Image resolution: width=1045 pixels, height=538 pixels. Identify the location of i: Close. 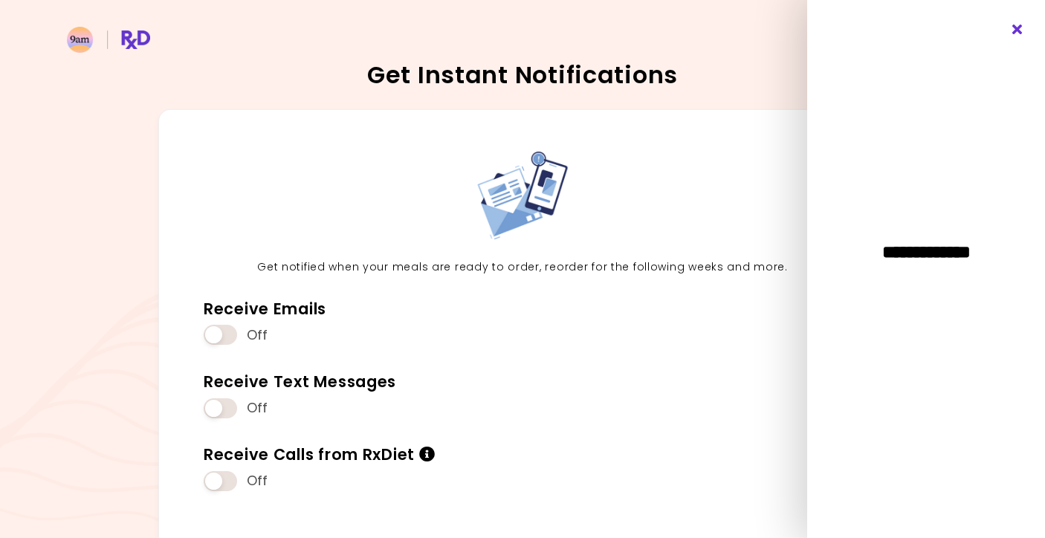
(1018, 30).